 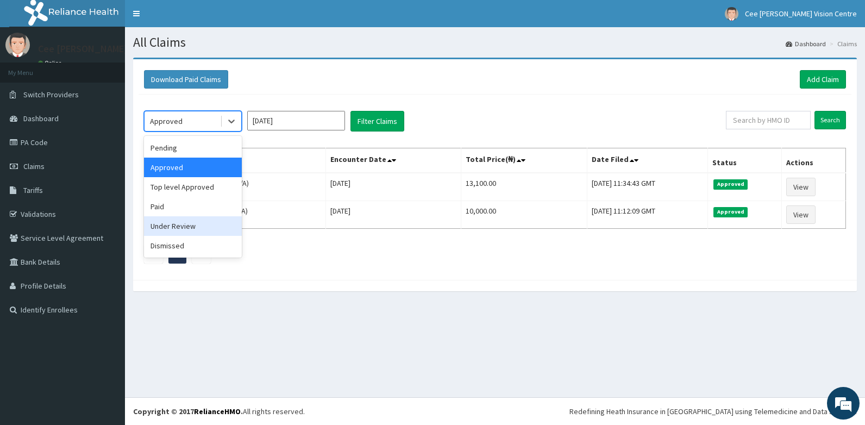 I want to click on th: Encounter Date, so click(x=394, y=161).